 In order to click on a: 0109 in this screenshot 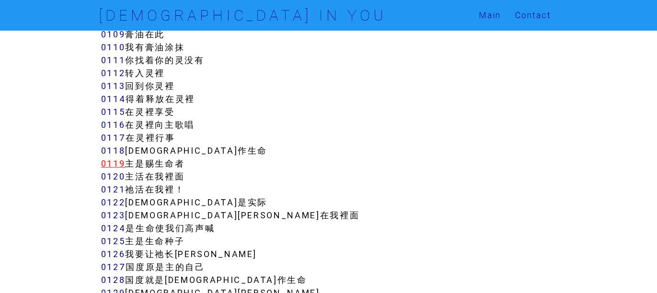, I will do `click(113, 34)`.